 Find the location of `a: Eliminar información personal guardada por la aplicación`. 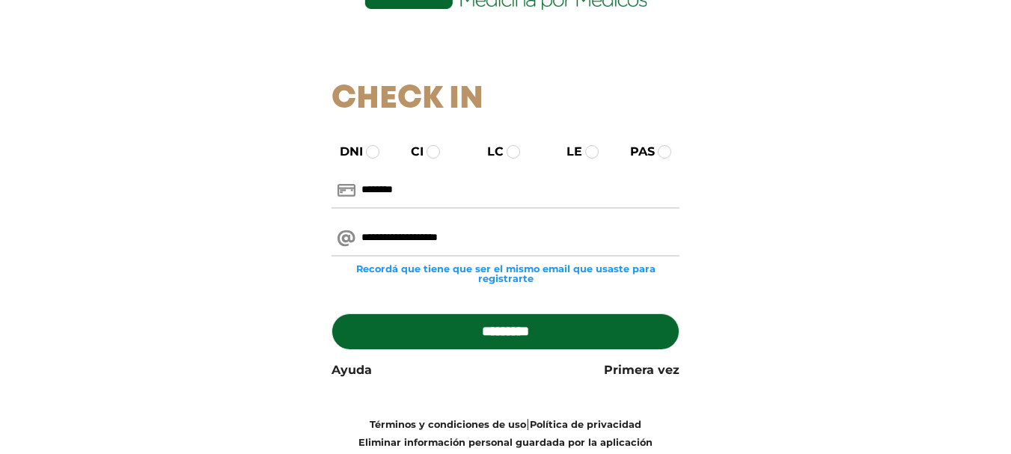

a: Eliminar información personal guardada por la aplicación is located at coordinates (505, 442).